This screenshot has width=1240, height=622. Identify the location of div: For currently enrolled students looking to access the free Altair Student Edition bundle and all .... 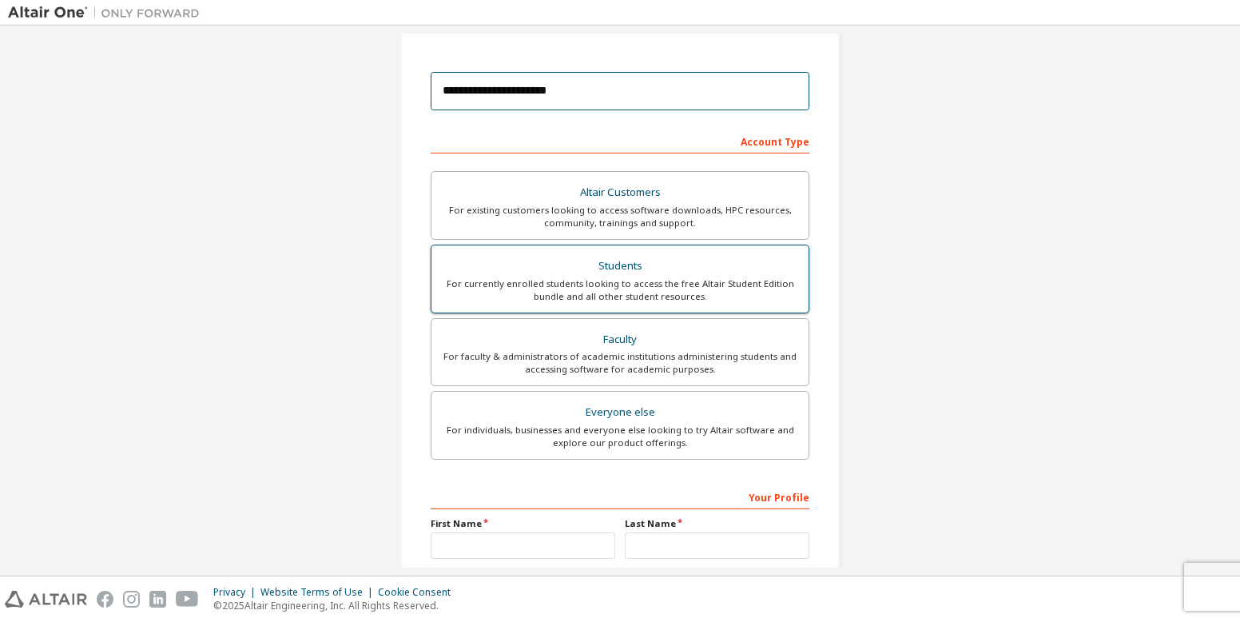
(620, 290).